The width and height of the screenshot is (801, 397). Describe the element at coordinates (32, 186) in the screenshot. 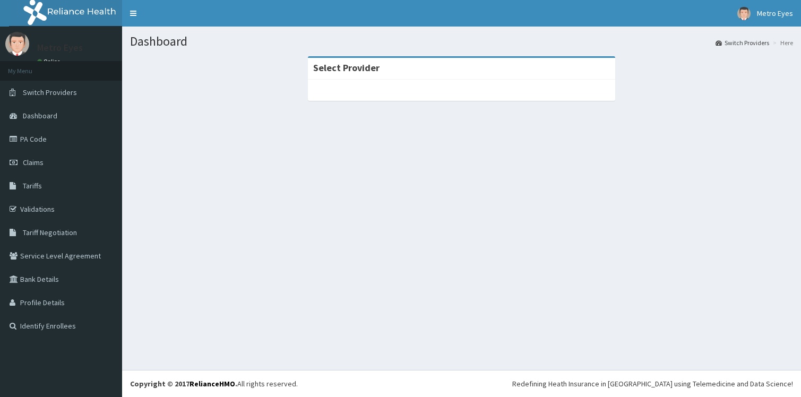

I see `span: Tariffs` at that location.